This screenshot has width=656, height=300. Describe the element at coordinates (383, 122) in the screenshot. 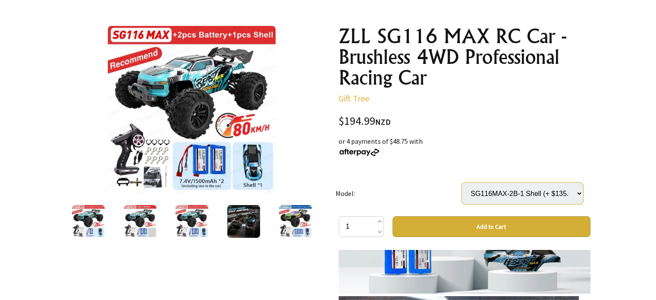

I see `span: NZD` at that location.